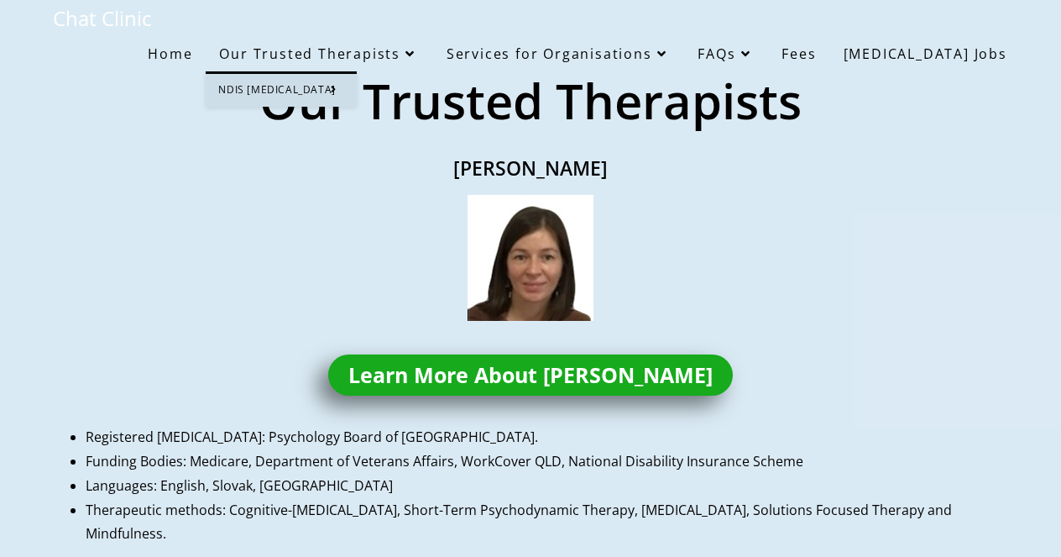 This screenshot has width=1061, height=557. I want to click on span: Services for Organisations, so click(559, 54).